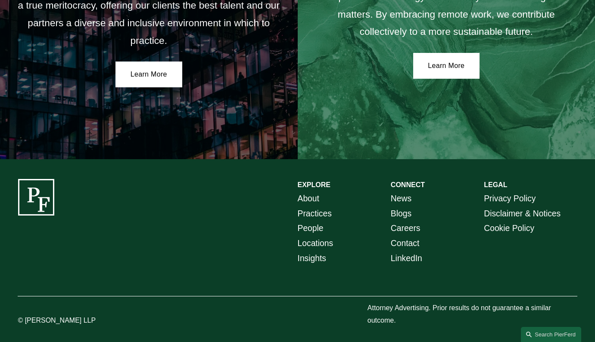  What do you see at coordinates (312, 259) in the screenshot?
I see `a: Insights` at bounding box center [312, 259].